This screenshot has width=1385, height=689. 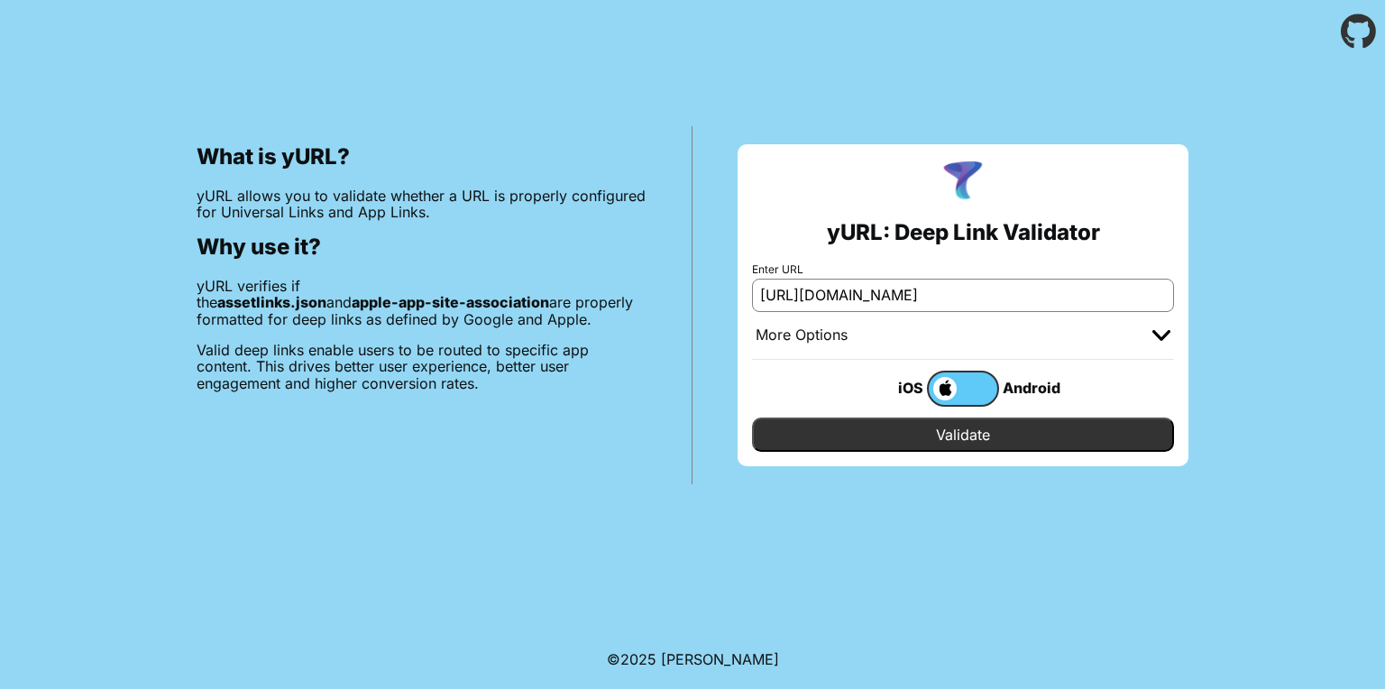 What do you see at coordinates (801, 335) in the screenshot?
I see `div: More Options` at bounding box center [801, 335].